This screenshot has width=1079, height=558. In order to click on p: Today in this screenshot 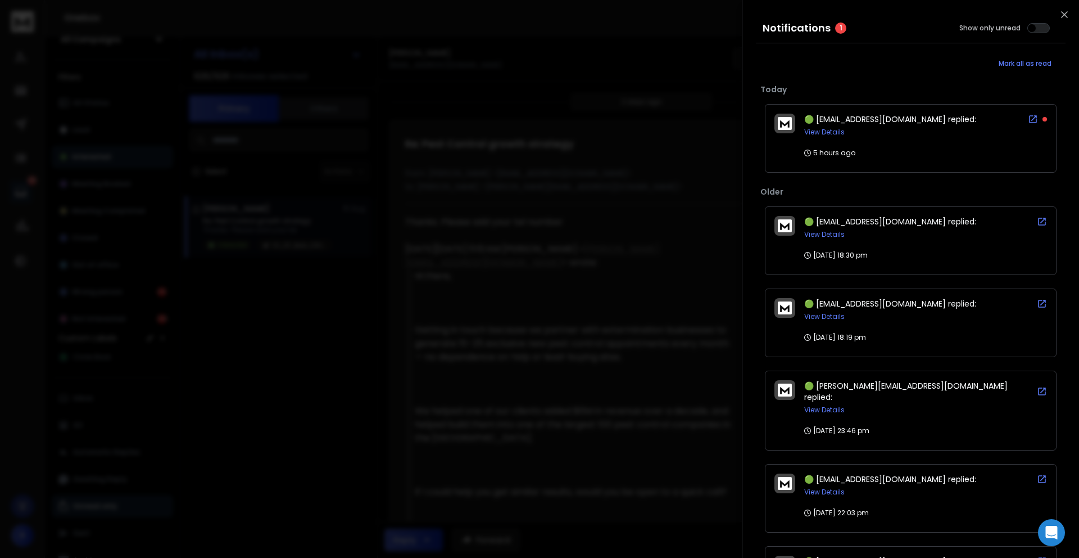, I will do `click(911, 89)`.